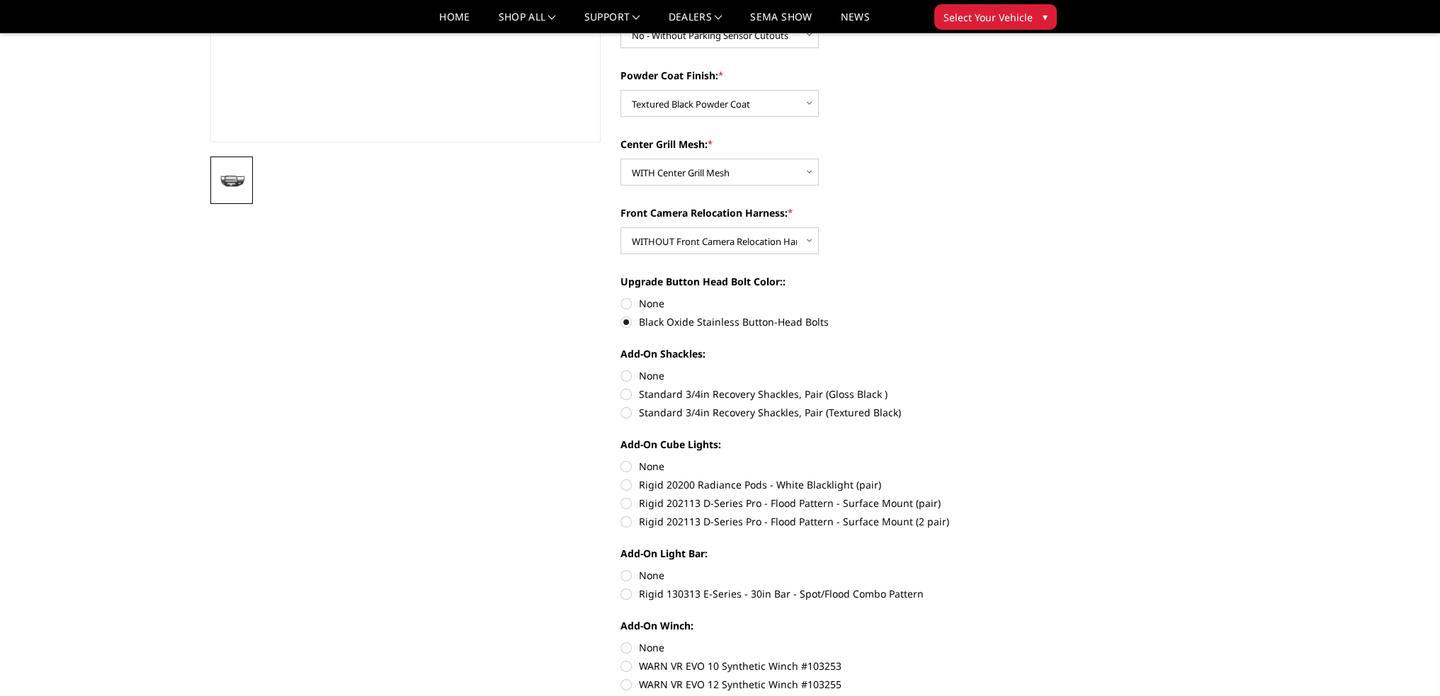 The image size is (1440, 696). Describe the element at coordinates (527, 22) in the screenshot. I see `a: shop all` at that location.